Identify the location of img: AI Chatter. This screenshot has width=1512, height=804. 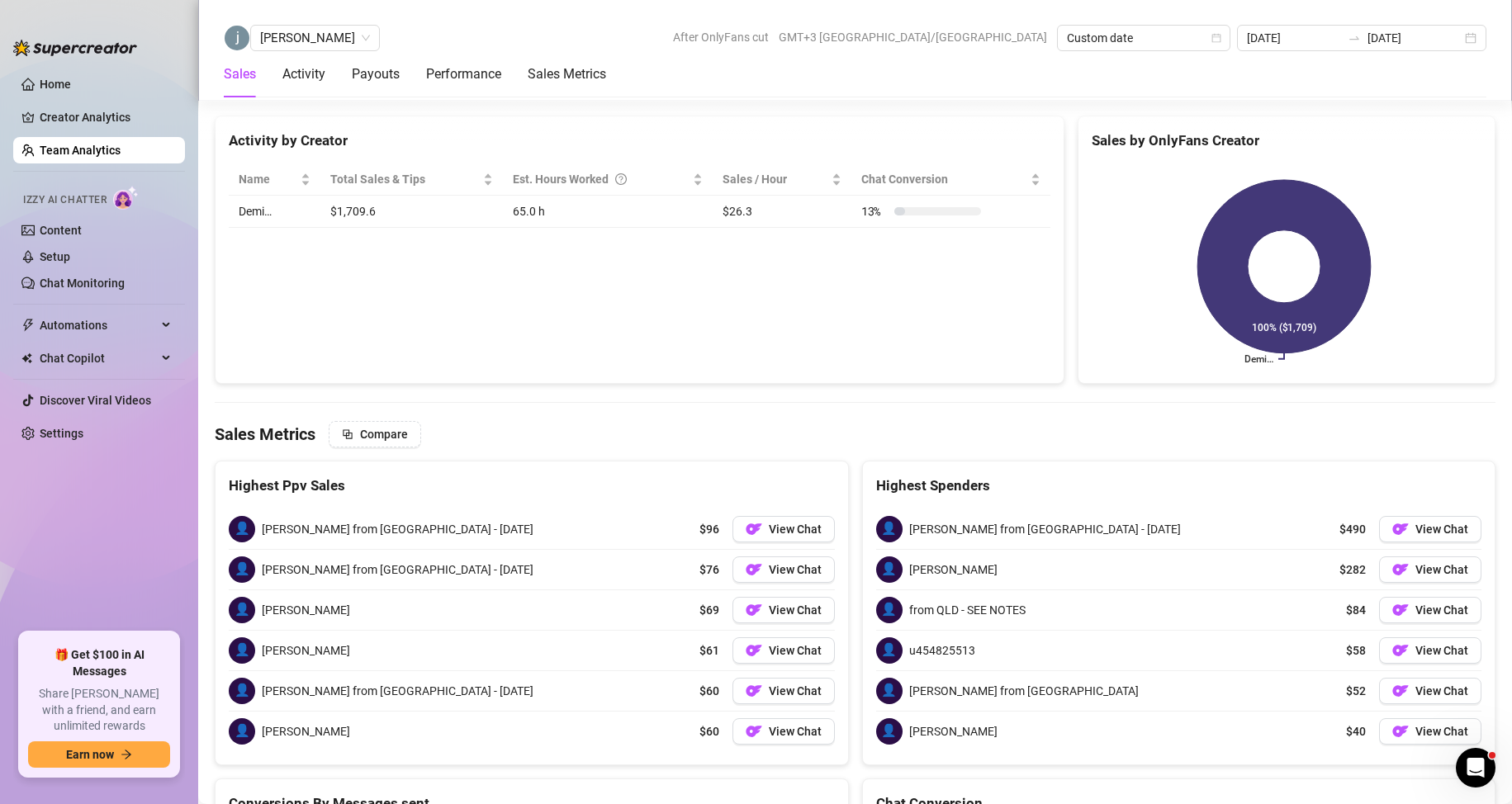
(126, 197).